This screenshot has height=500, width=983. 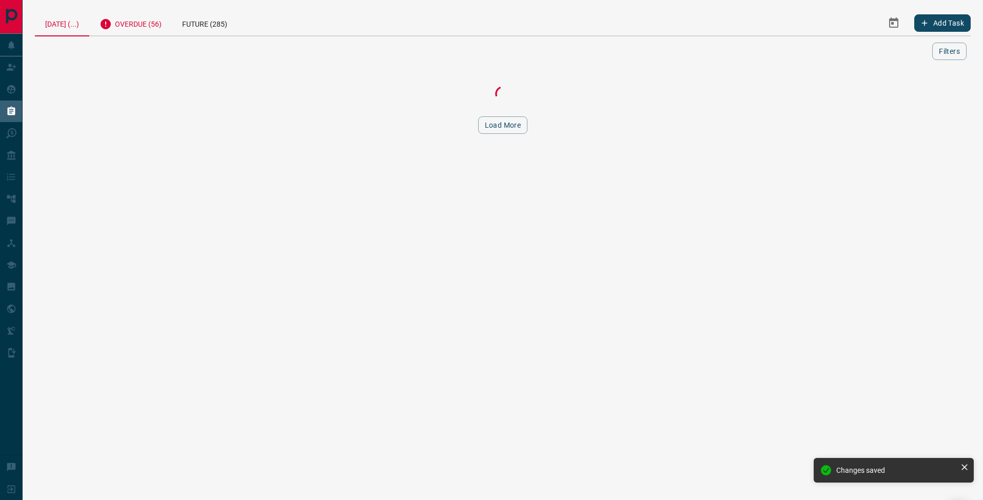 I want to click on button: Select Date Range, so click(x=893, y=23).